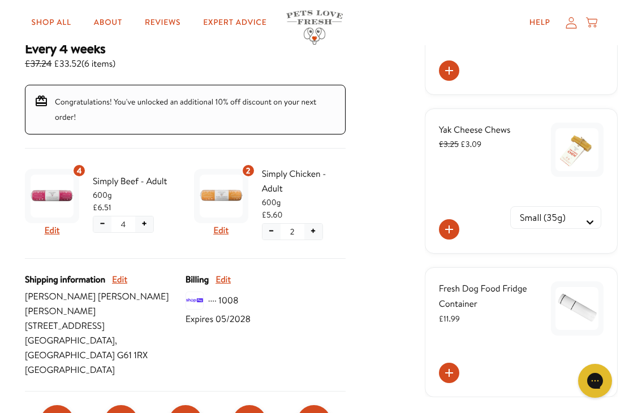 This screenshot has height=413, width=629. Describe the element at coordinates (52, 196) in the screenshot. I see `img: Simply Beef - Adult` at that location.